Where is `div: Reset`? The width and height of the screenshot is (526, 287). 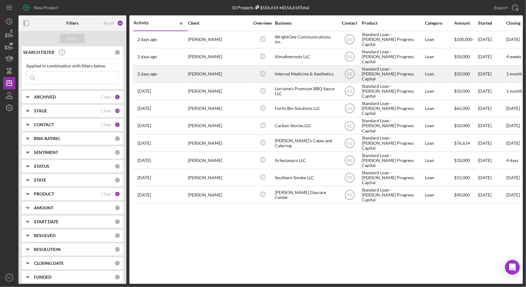 div: Reset is located at coordinates (109, 23).